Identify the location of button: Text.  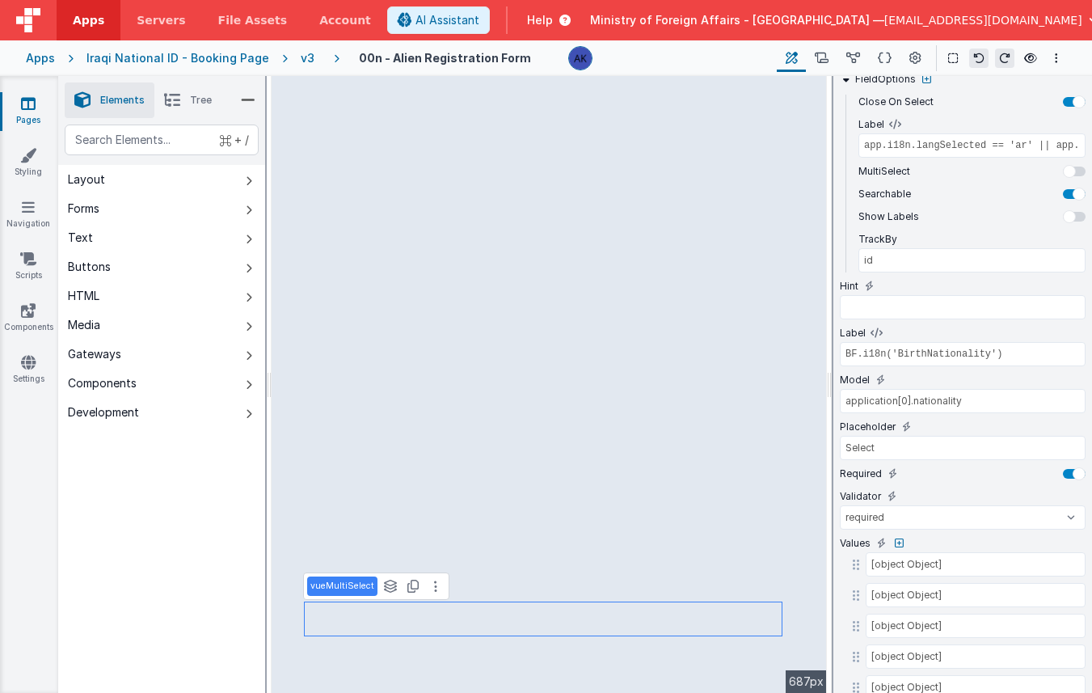
(162, 238).